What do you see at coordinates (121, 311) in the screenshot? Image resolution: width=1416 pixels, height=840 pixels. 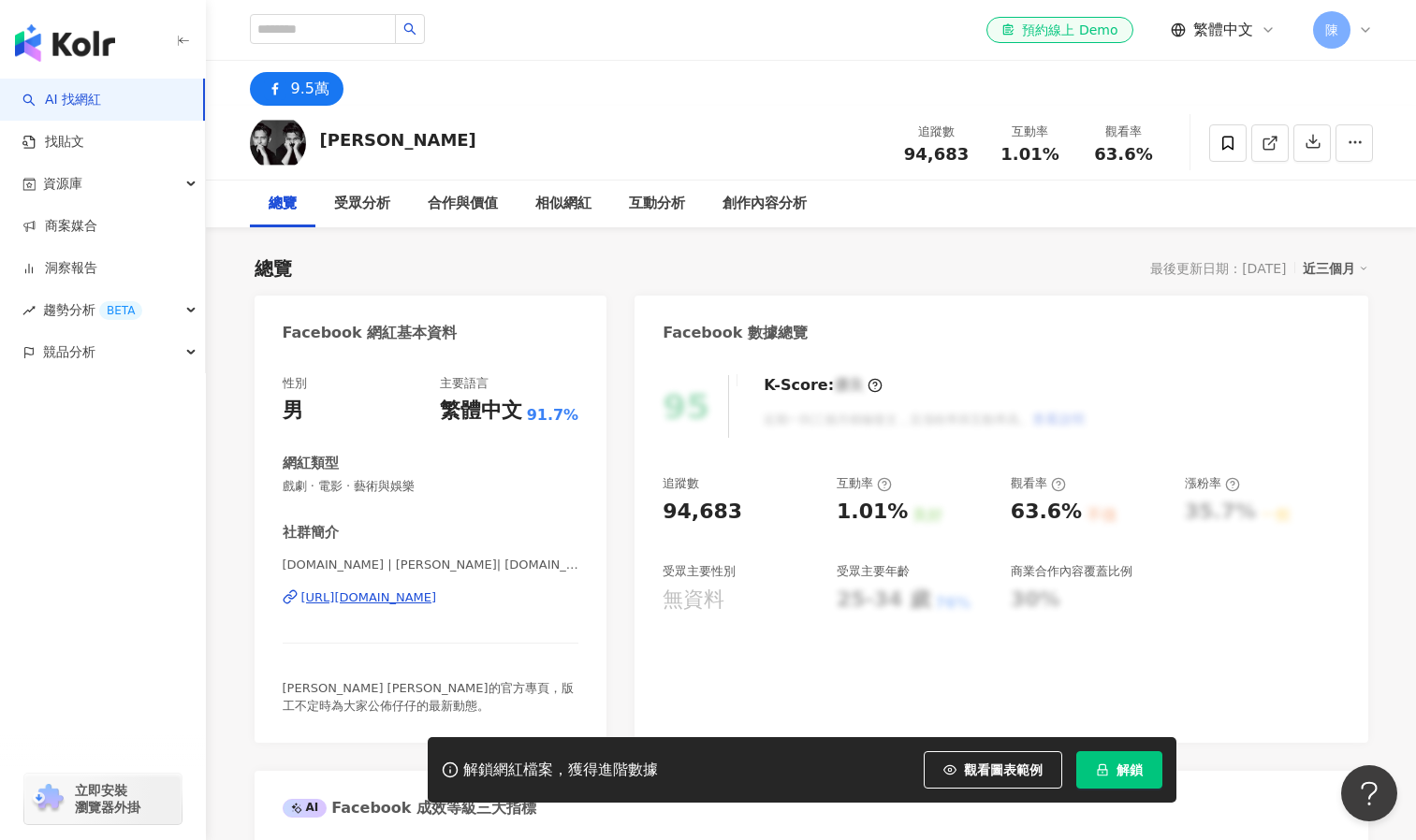 I see `div: BETA` at bounding box center [121, 311].